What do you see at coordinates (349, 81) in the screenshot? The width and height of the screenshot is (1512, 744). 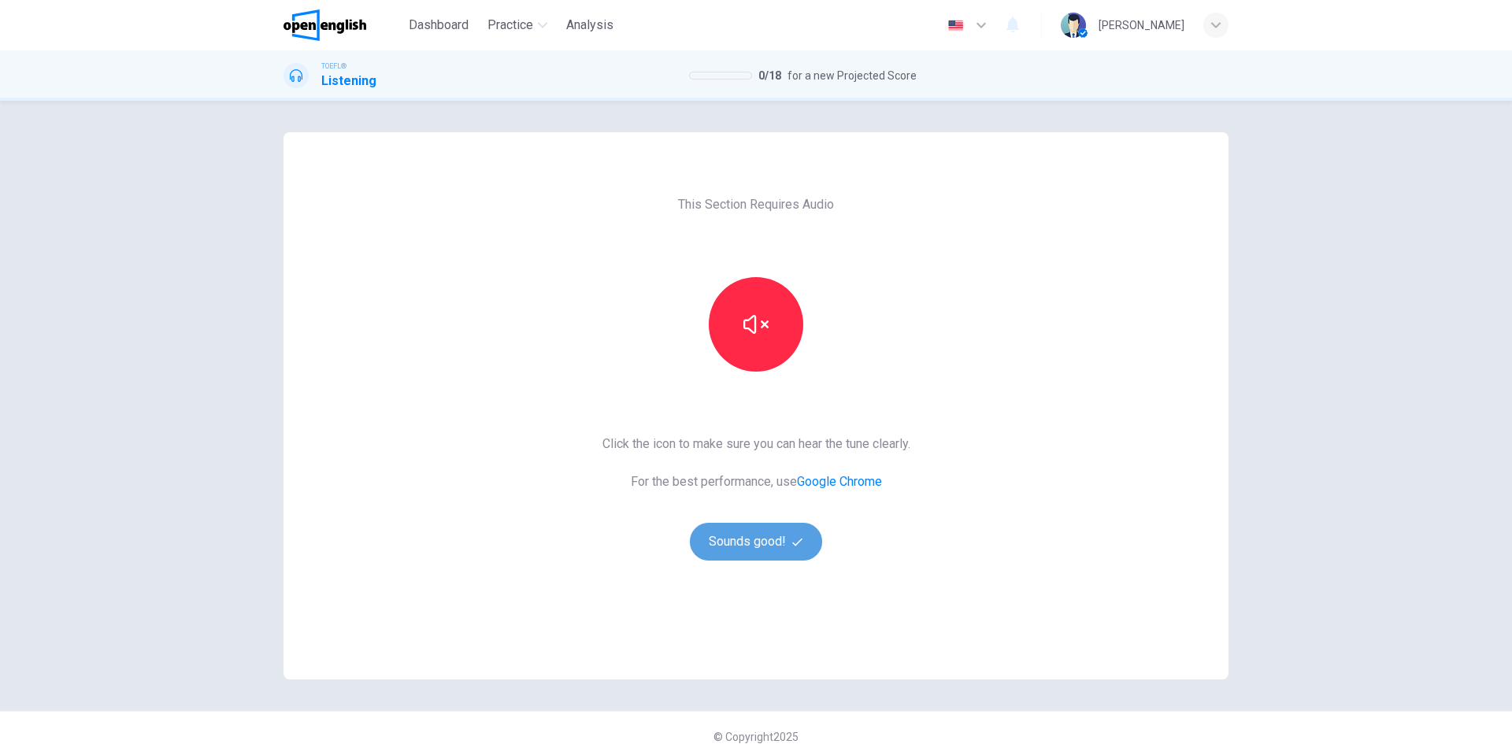 I see `h1: Listening` at bounding box center [349, 81].